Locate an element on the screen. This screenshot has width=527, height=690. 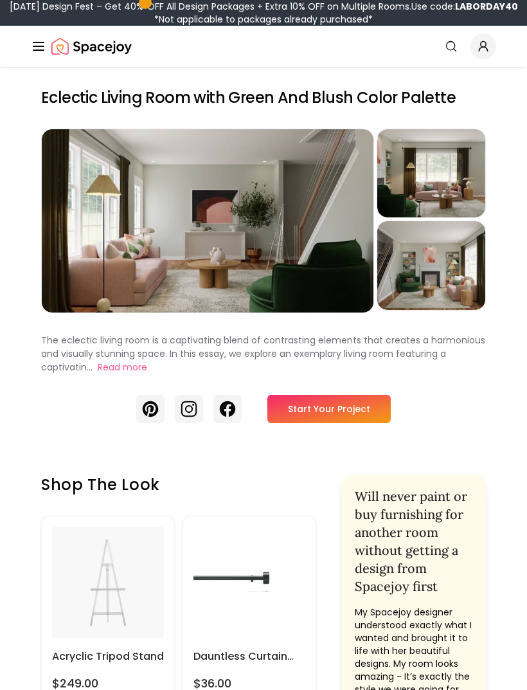
nav: Global is located at coordinates (264, 46).